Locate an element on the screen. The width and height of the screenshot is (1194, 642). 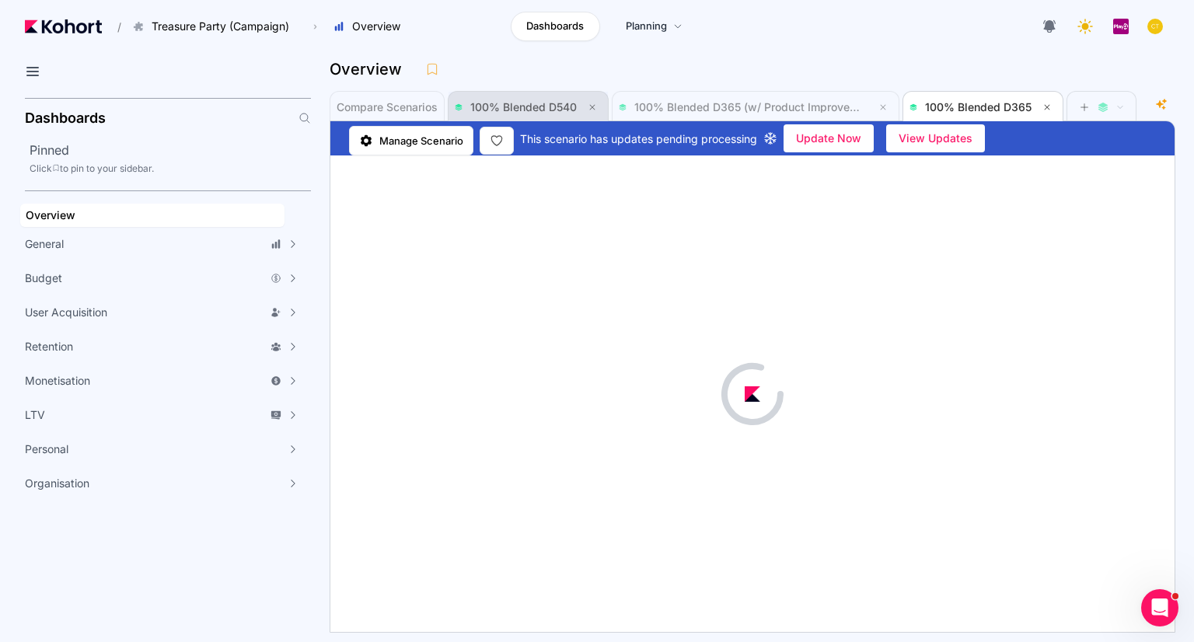
h2: Dashboards is located at coordinates (65, 118).